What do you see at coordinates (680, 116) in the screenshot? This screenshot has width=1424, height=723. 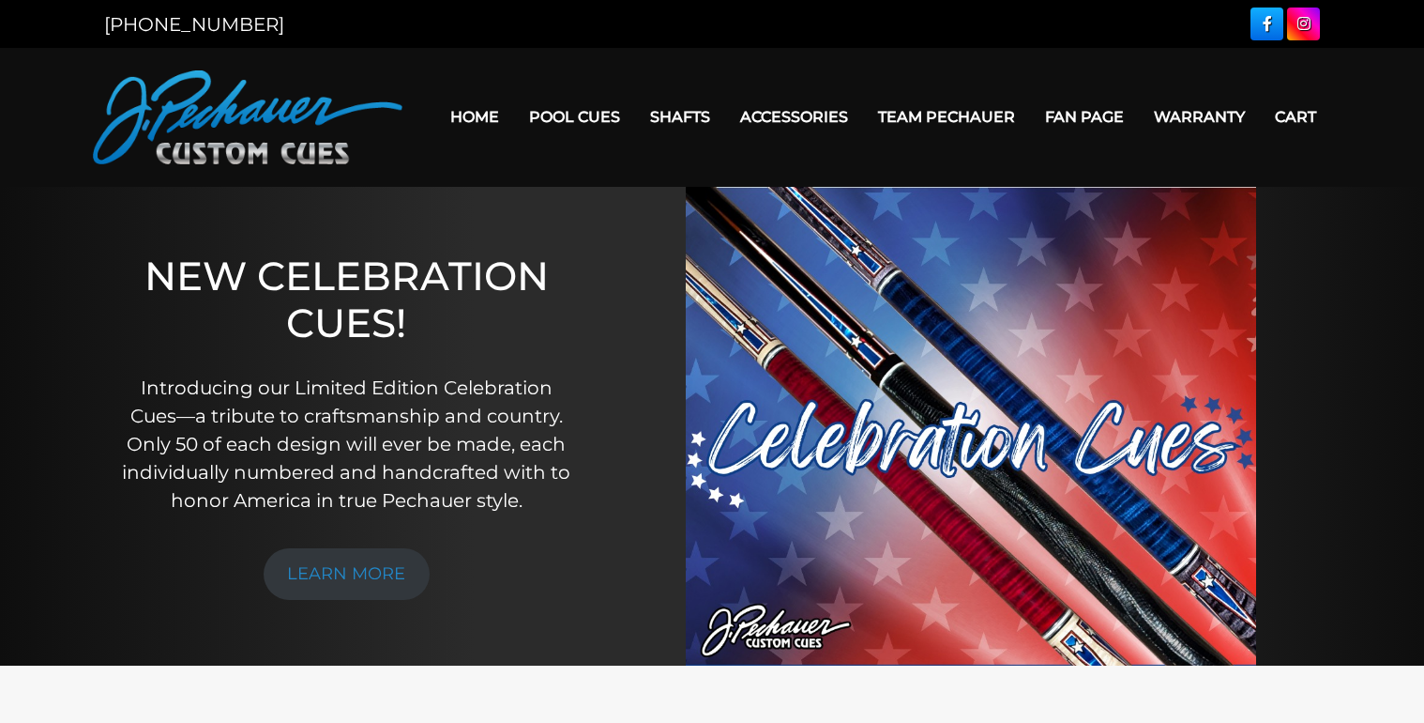 I see `a: Shafts` at bounding box center [680, 116].